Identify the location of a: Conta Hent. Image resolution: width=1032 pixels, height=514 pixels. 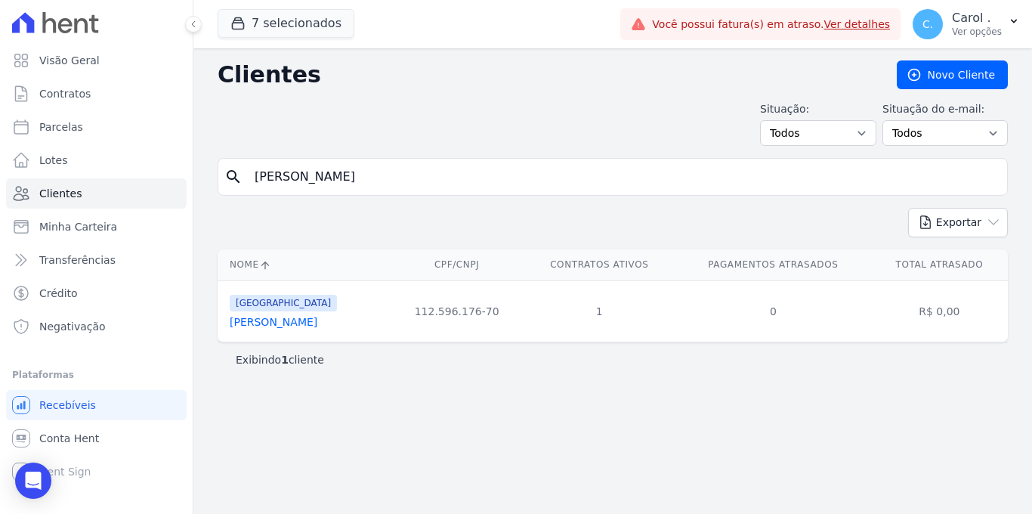
(96, 438).